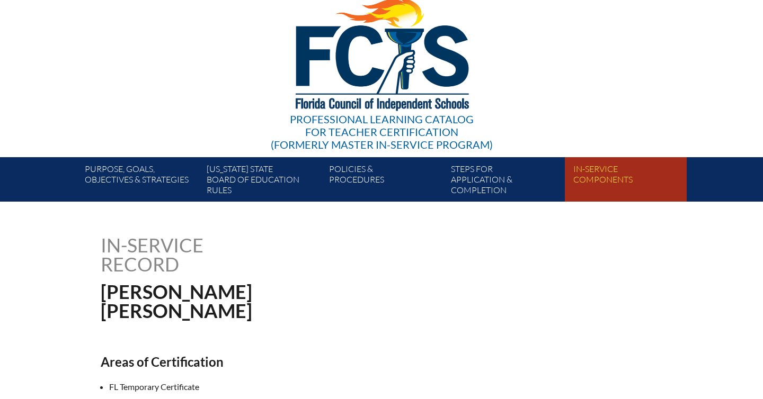 The width and height of the screenshot is (763, 399). I want to click on a: In-servicecomponents, so click(630, 182).